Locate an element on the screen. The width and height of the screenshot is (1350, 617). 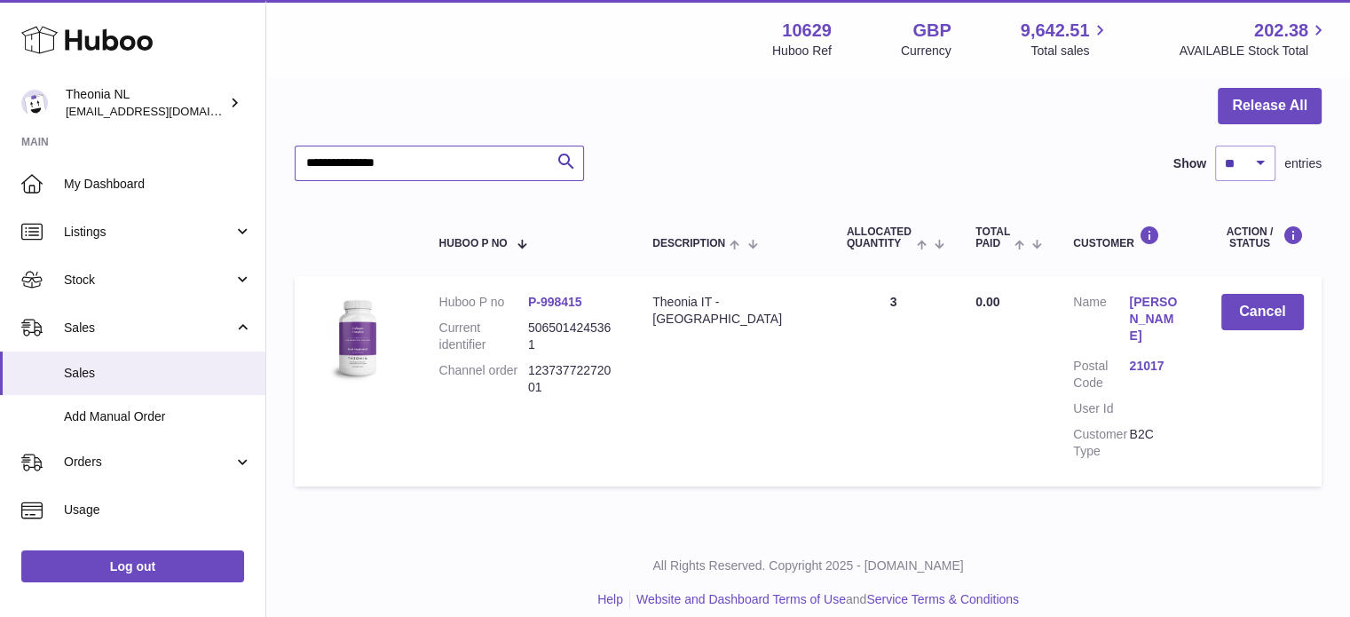
span: Listings is located at coordinates (148, 232).